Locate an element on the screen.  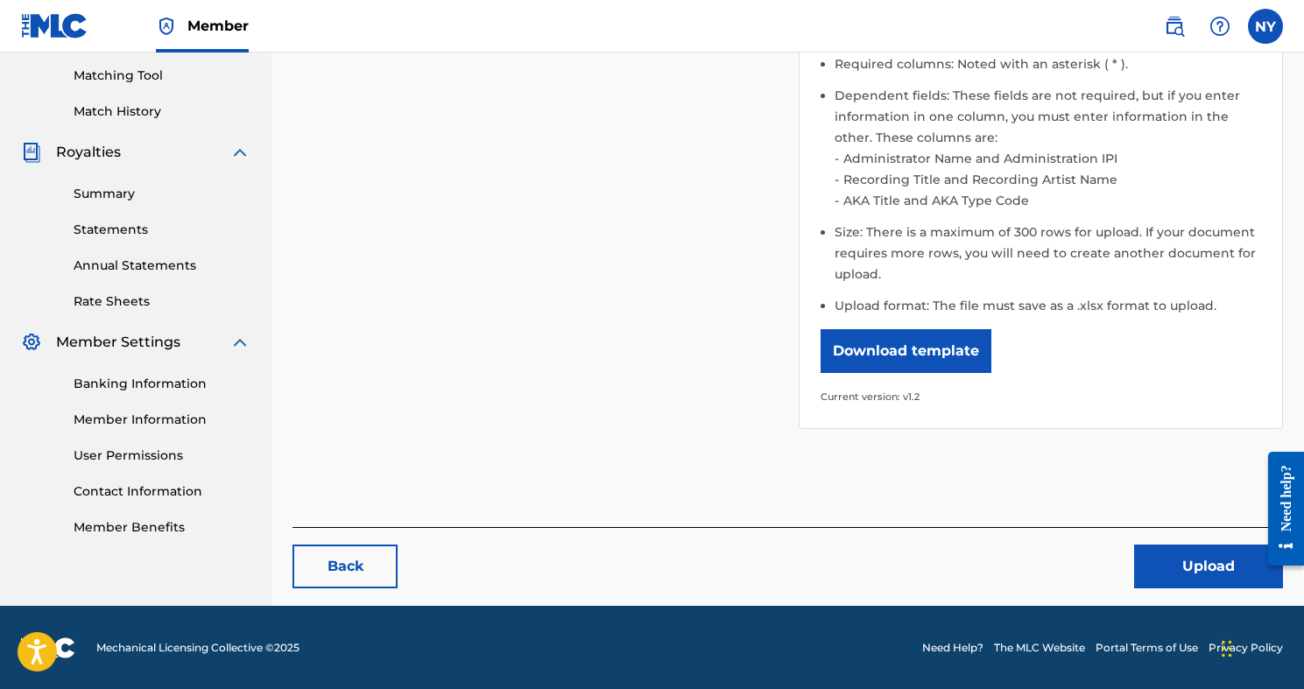
li: Dependent fields: These fields are not required, but if you enter information in one column, you ... is located at coordinates (1048, 153).